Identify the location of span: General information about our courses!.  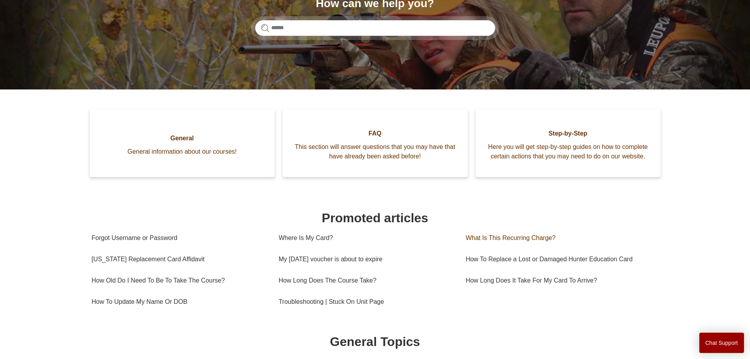
(182, 152).